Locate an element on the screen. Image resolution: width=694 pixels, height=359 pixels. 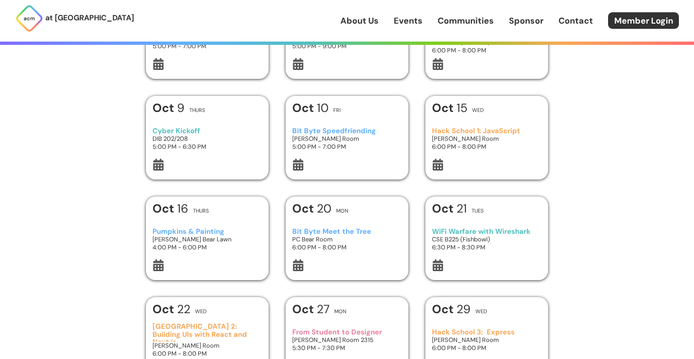
h1: 10 is located at coordinates (310, 108).